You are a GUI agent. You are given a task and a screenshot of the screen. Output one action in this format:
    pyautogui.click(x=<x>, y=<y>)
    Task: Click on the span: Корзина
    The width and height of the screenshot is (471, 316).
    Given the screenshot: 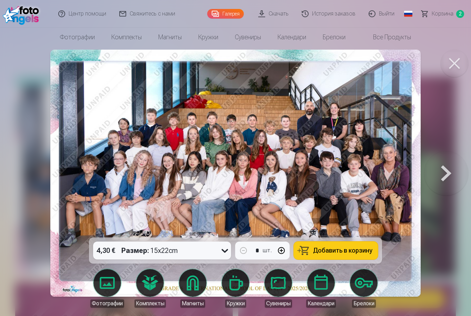 What is the action you would take?
    pyautogui.click(x=442, y=14)
    